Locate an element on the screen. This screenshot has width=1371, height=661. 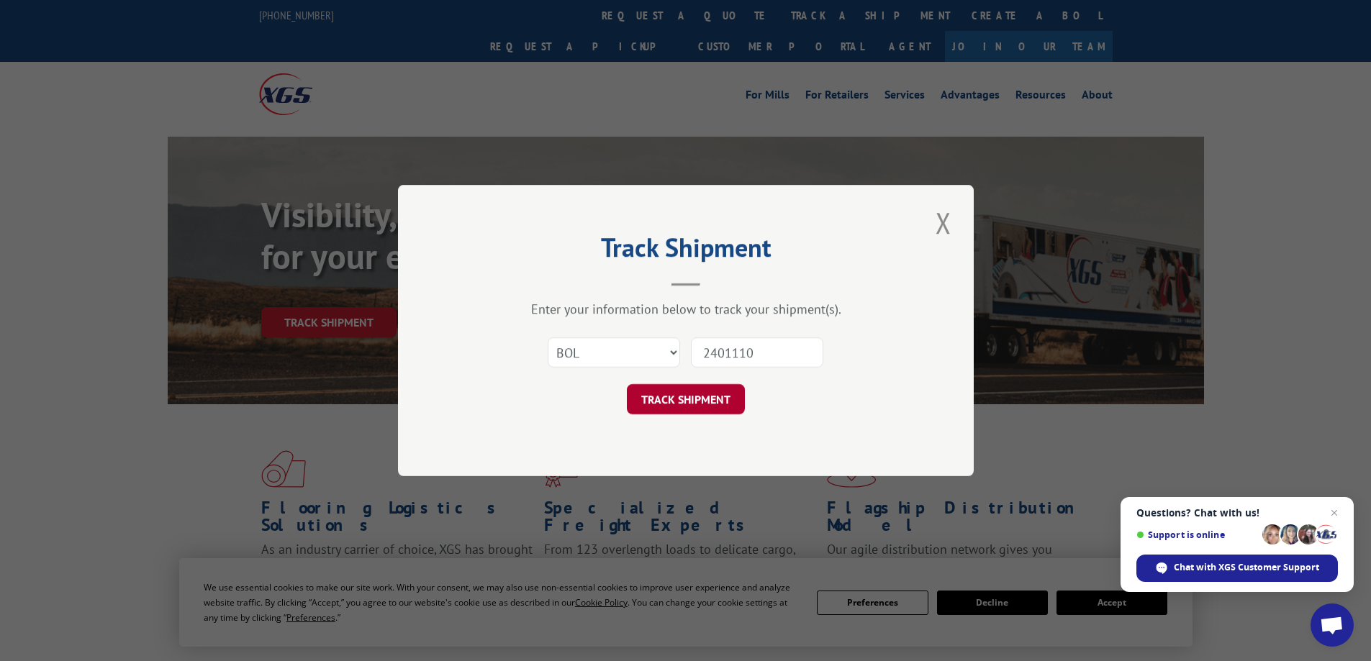
button: Close modal is located at coordinates (943, 222).